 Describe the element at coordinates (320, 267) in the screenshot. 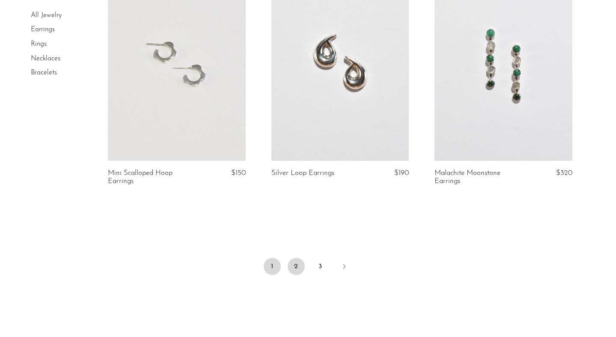

I see `a: 3` at that location.